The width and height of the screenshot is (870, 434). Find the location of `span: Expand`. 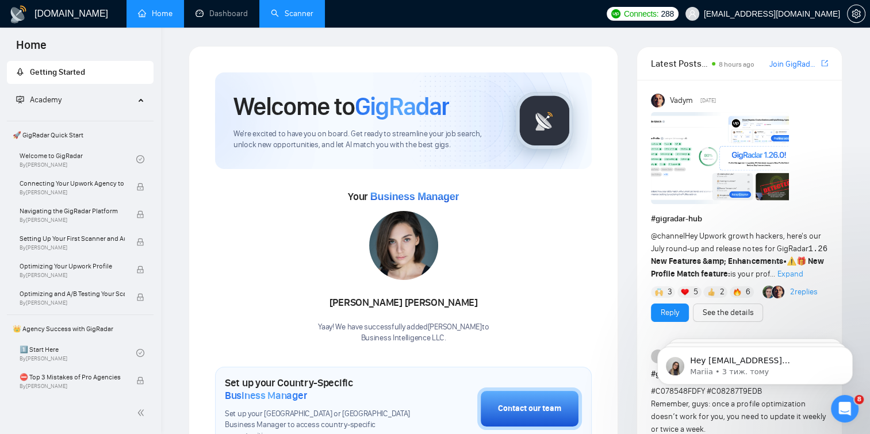

span: Expand is located at coordinates (789, 274).